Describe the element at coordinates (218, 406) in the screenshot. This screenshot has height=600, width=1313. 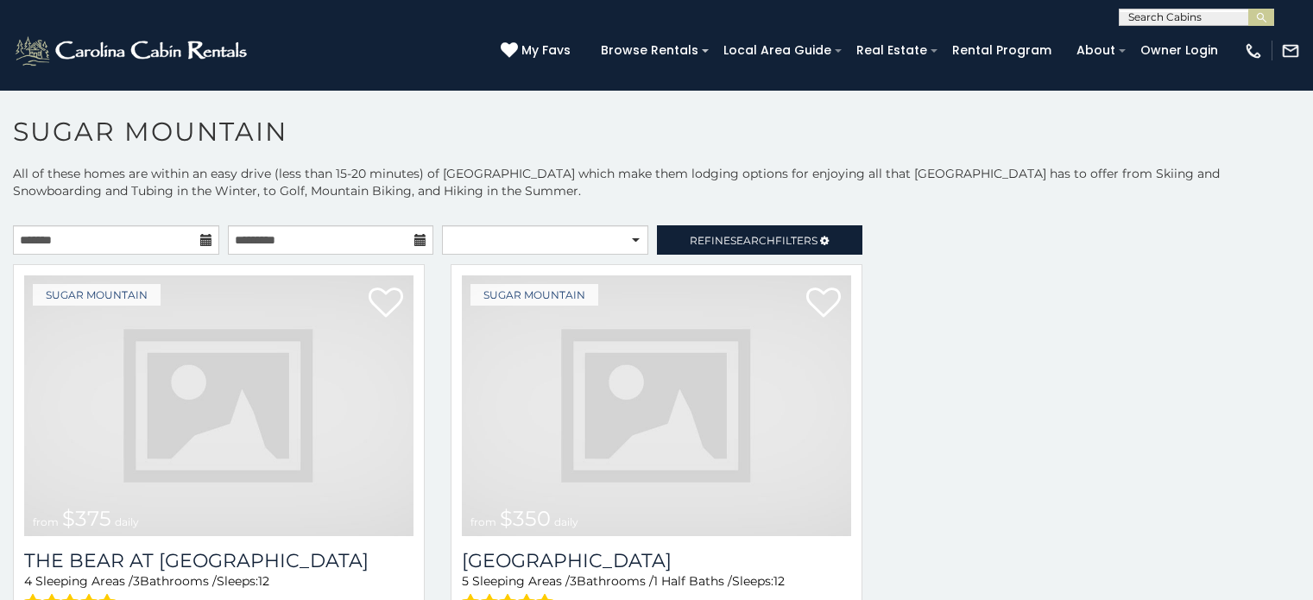
I see `a: from $375 daily` at that location.